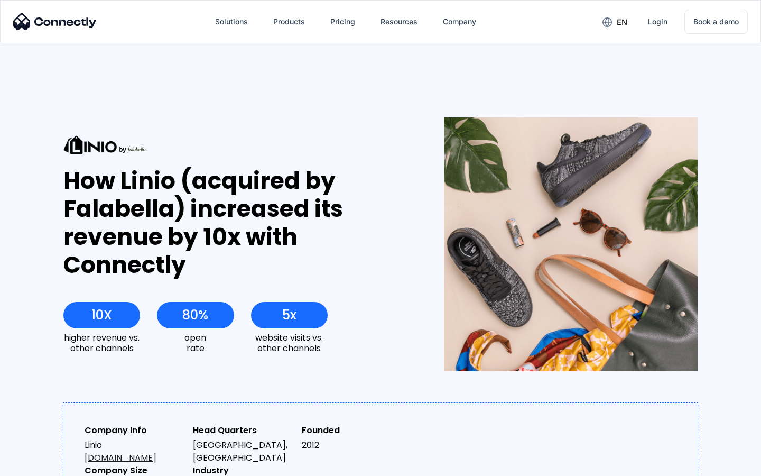 This screenshot has height=476, width=761. I want to click on div: open rate, so click(195, 342).